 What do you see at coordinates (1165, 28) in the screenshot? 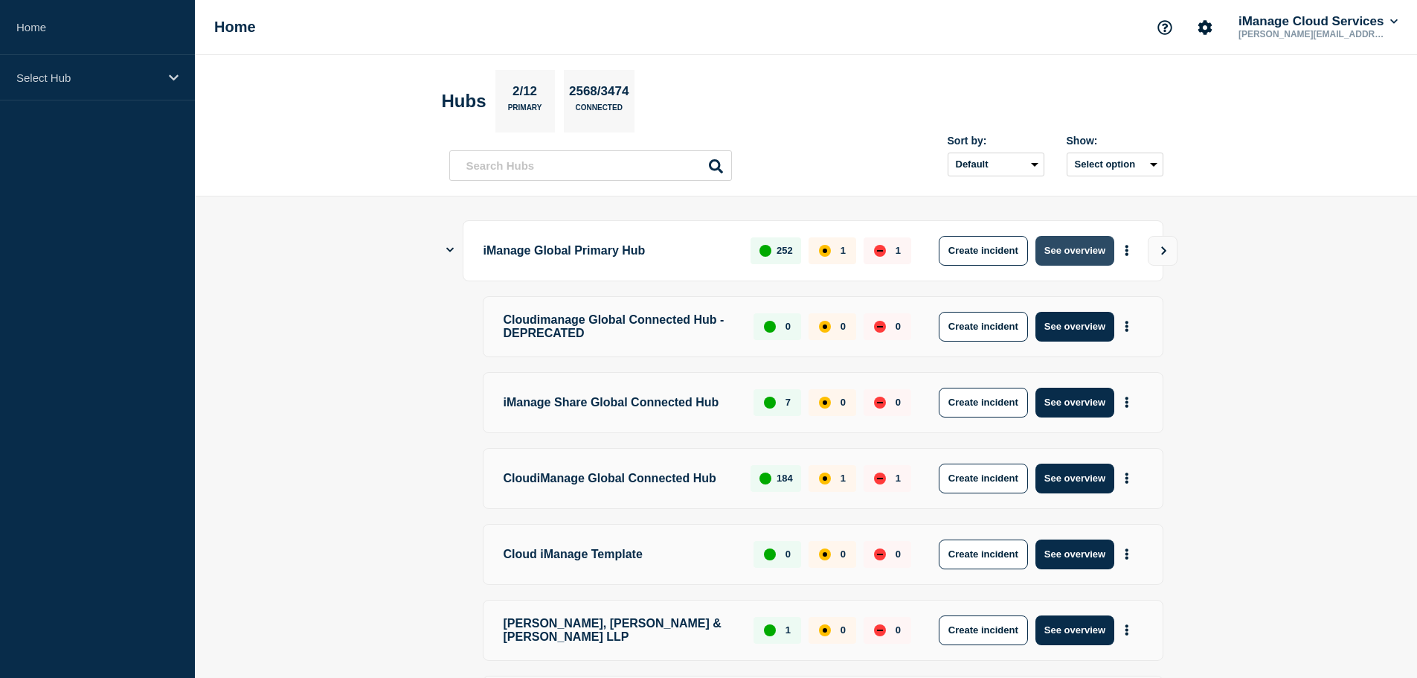
I see `button: Support` at bounding box center [1165, 28].